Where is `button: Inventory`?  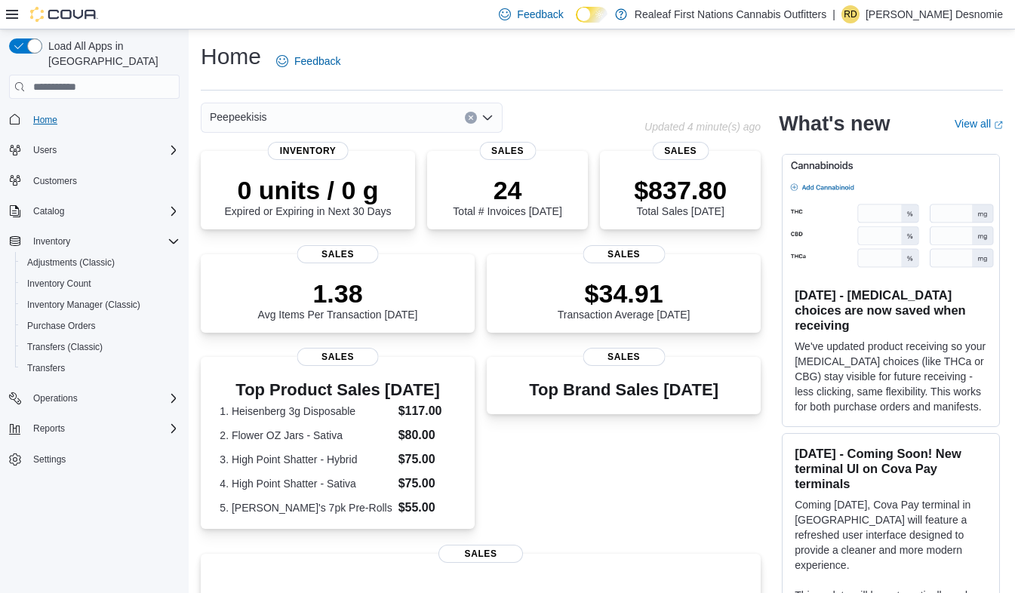 button: Inventory is located at coordinates (94, 241).